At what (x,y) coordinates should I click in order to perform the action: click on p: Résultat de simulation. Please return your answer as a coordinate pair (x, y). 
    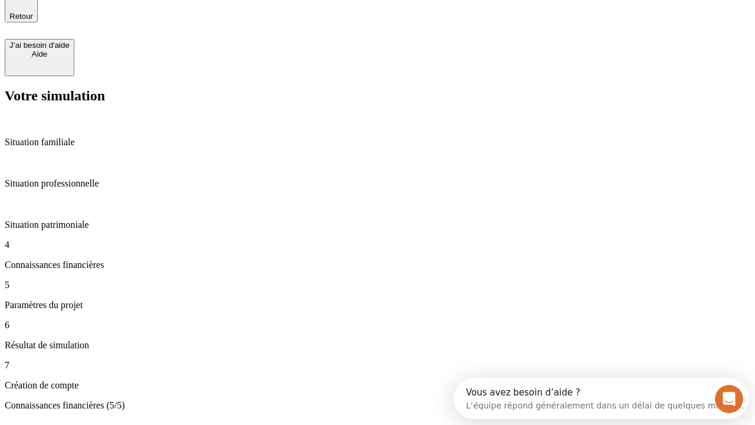
    Looking at the image, I should click on (378, 345).